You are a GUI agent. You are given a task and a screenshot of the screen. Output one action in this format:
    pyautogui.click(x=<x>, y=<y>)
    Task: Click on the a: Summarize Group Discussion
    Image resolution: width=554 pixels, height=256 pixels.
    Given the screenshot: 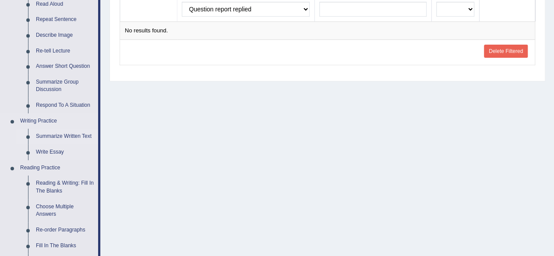 What is the action you would take?
    pyautogui.click(x=65, y=86)
    